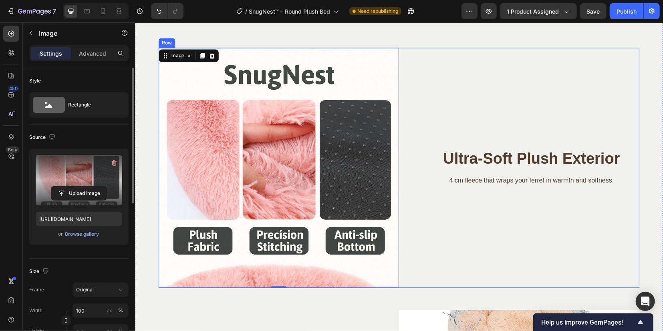 This screenshot has height=331, width=663. Describe the element at coordinates (626, 11) in the screenshot. I see `div: Publish` at that location.